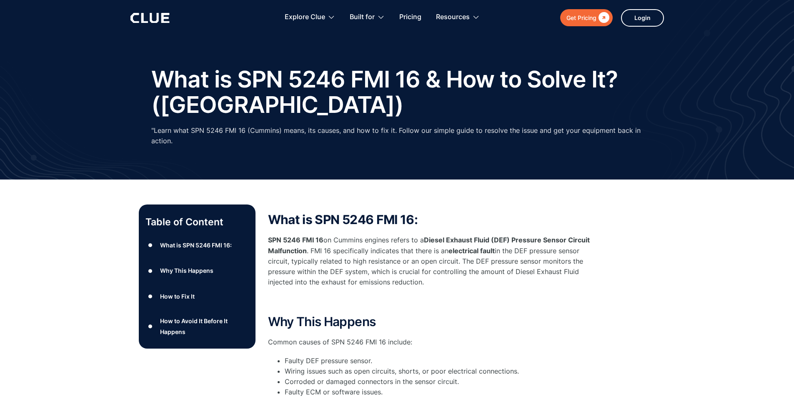 The width and height of the screenshot is (794, 399). Describe the element at coordinates (204, 326) in the screenshot. I see `div: How to Avoid It Before It Happens` at that location.